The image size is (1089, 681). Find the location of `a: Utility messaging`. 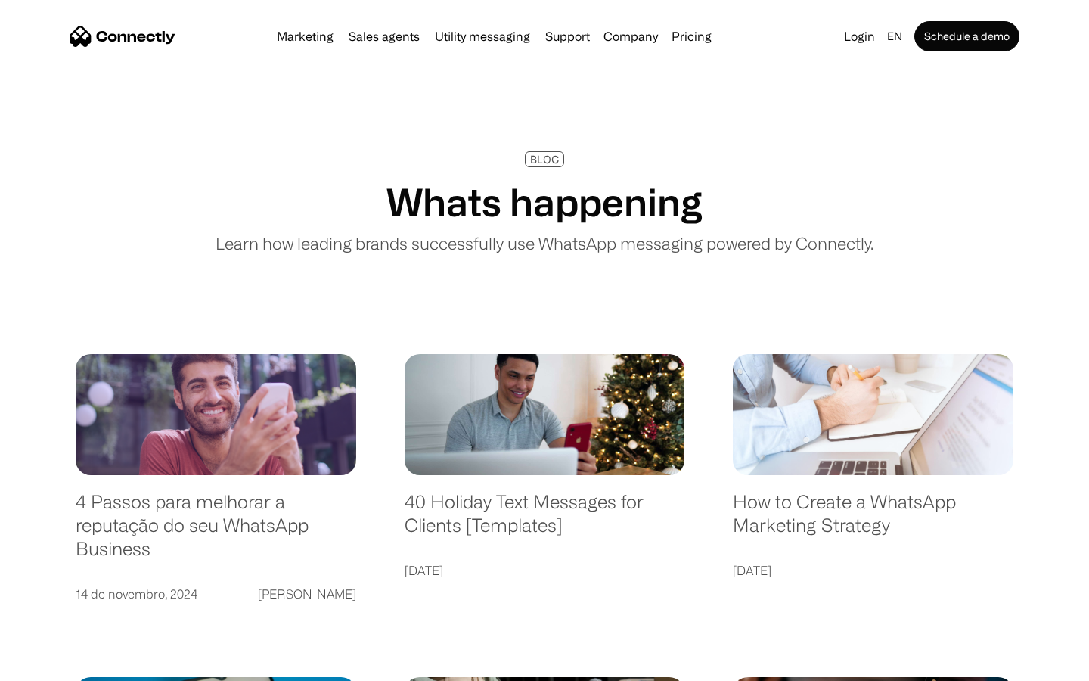

a: Utility messaging is located at coordinates (483, 36).